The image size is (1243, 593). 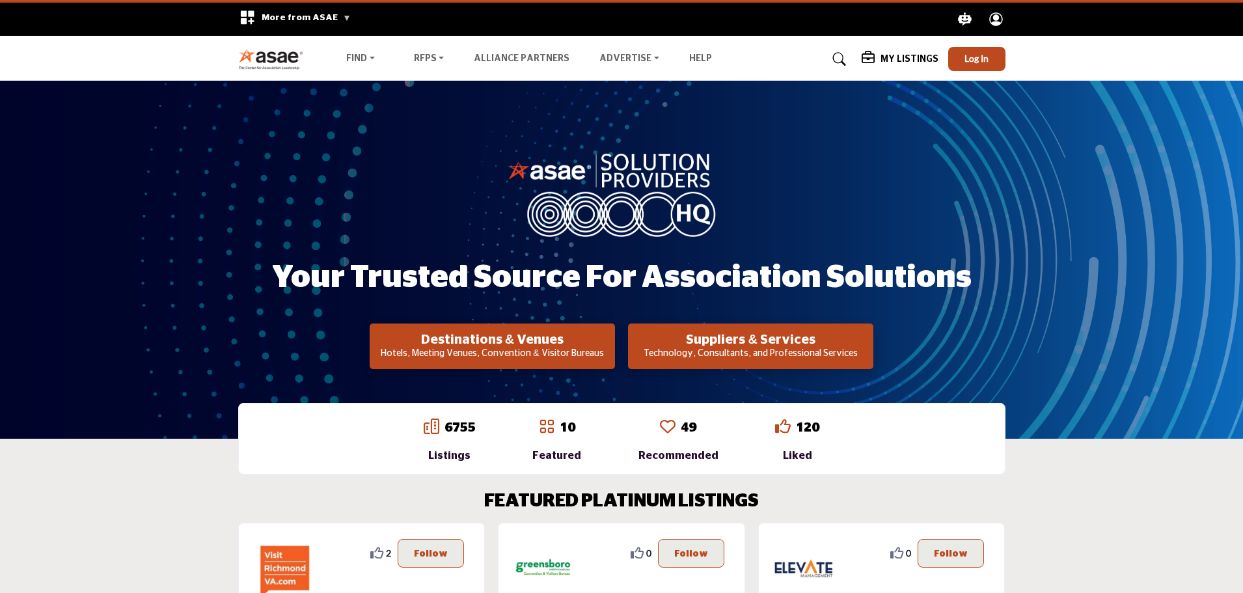 What do you see at coordinates (689, 428) in the screenshot?
I see `a: 49` at bounding box center [689, 428].